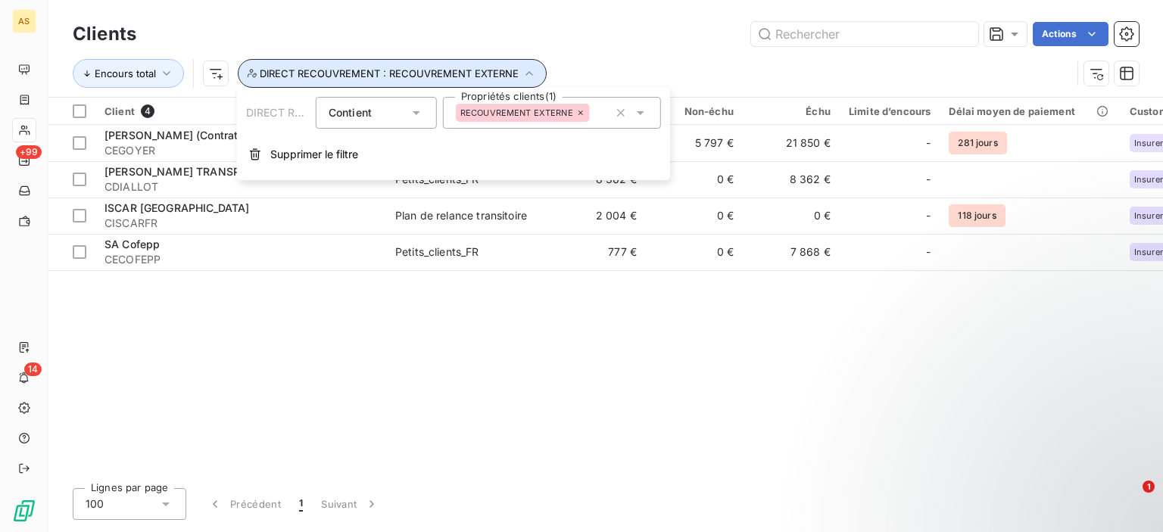  Describe the element at coordinates (301, 504) in the screenshot. I see `button: 1` at that location.